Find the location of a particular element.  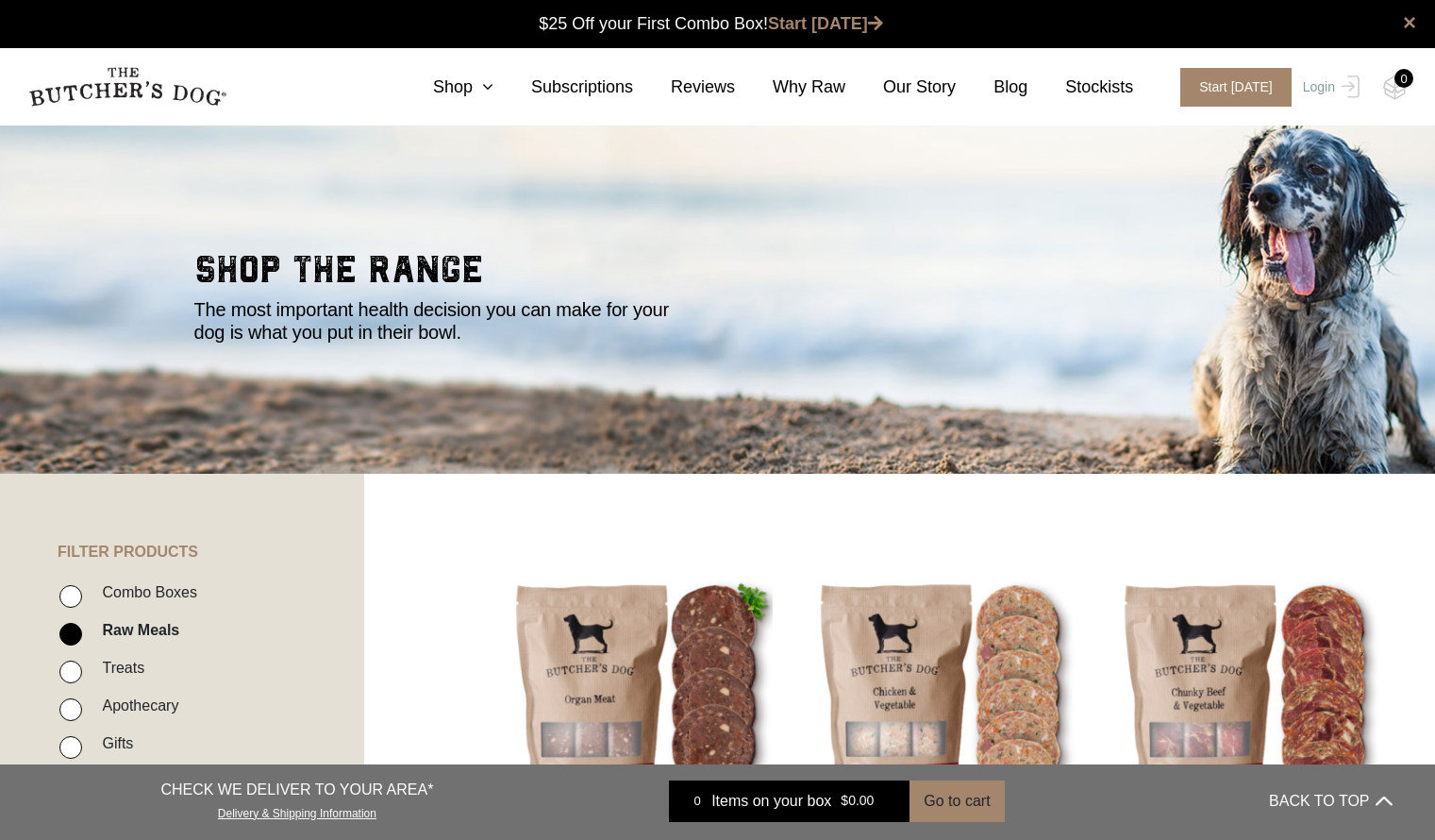

img: Beef Organ Blend is located at coordinates (637, 703).